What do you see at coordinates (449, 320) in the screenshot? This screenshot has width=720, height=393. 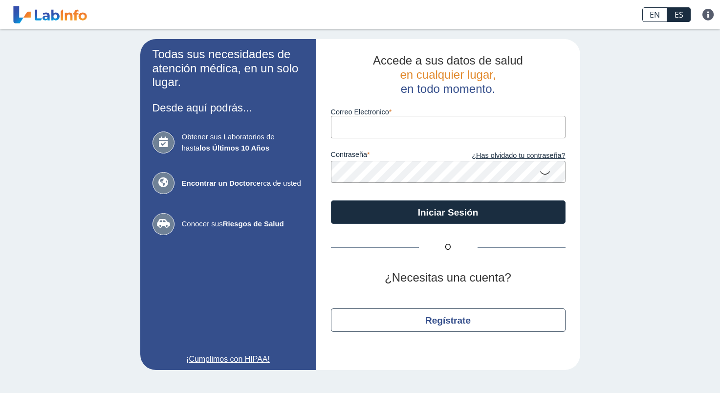 I see `button: Regístrate` at bounding box center [449, 320].